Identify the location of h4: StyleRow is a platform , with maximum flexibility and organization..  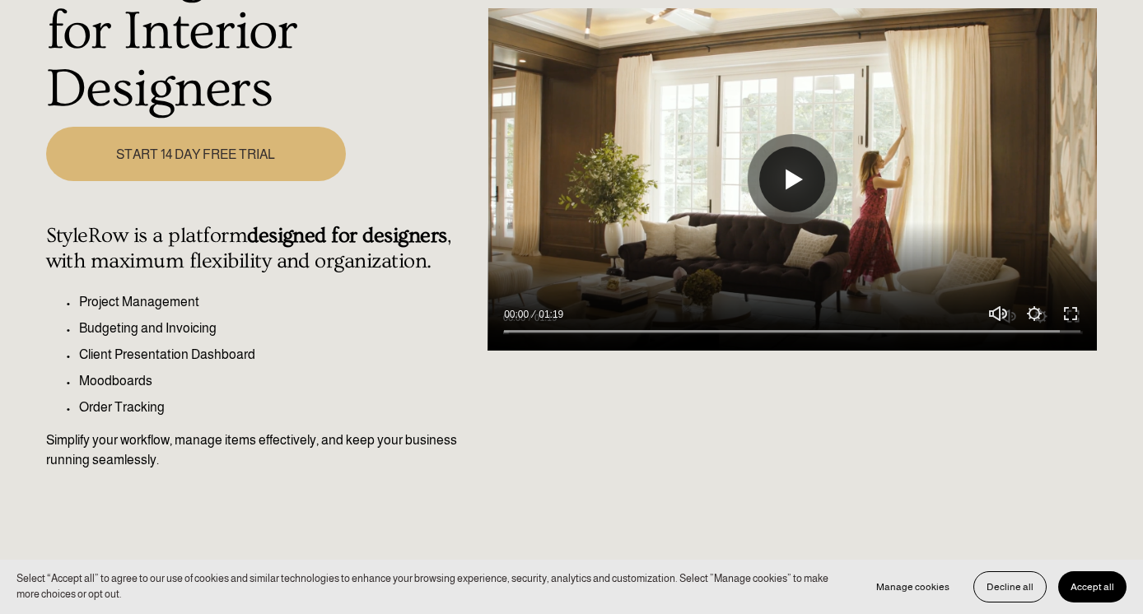
(263, 249).